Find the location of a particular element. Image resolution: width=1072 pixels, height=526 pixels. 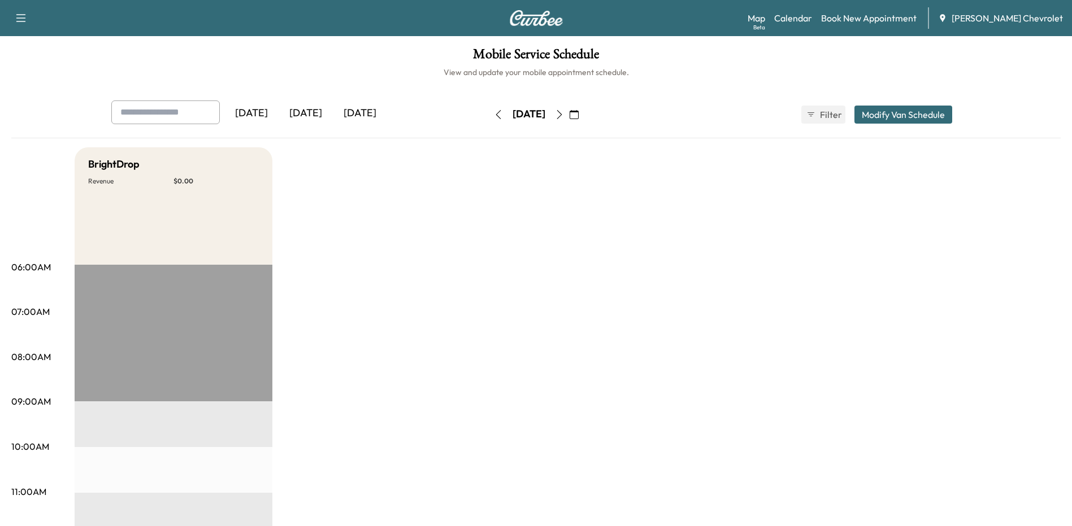

p: 06:00AM is located at coordinates (31, 267).